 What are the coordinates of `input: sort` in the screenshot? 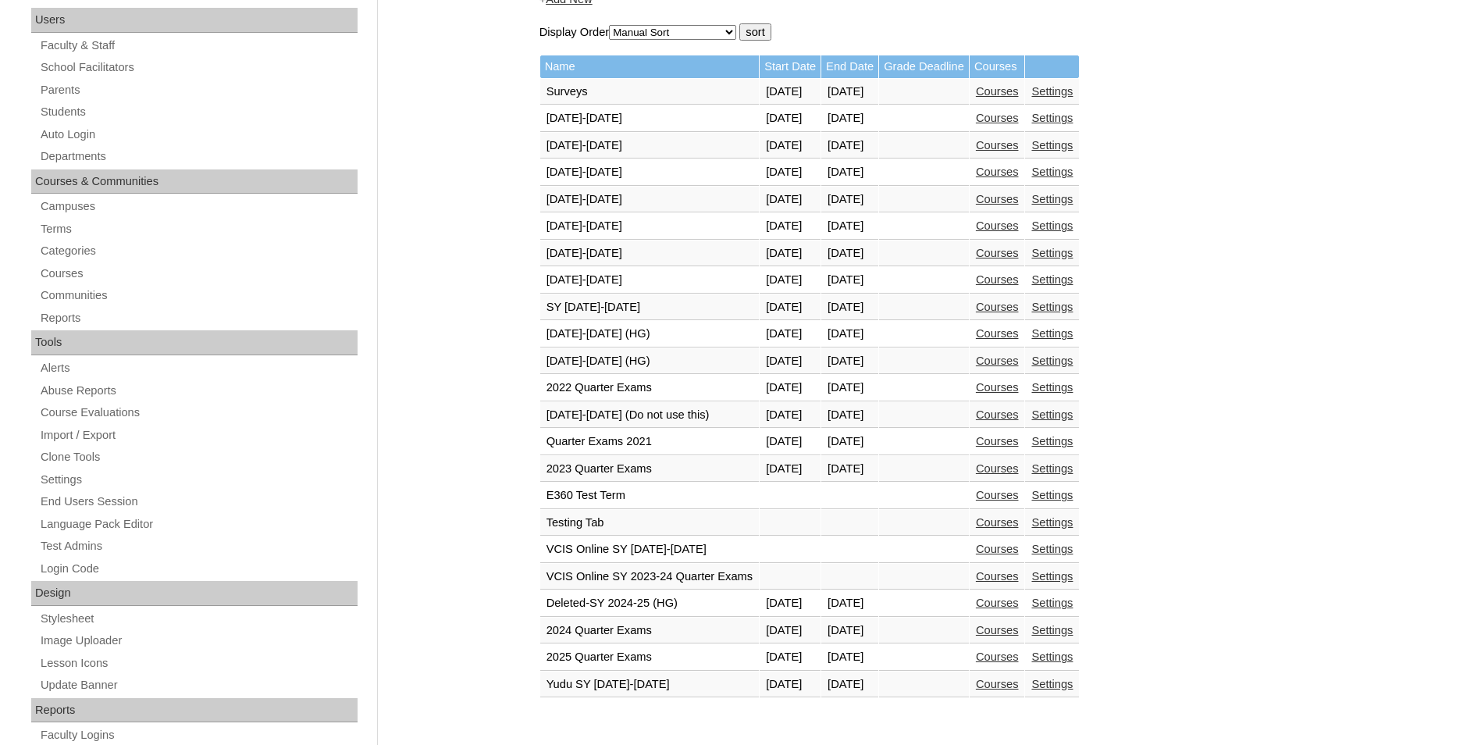 It's located at (755, 32).